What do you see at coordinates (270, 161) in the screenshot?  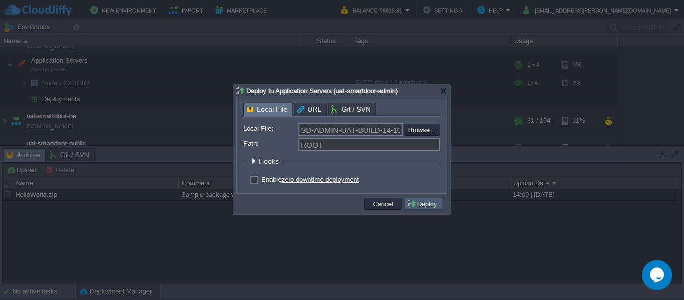 I see `span: Hooks` at bounding box center [270, 161].